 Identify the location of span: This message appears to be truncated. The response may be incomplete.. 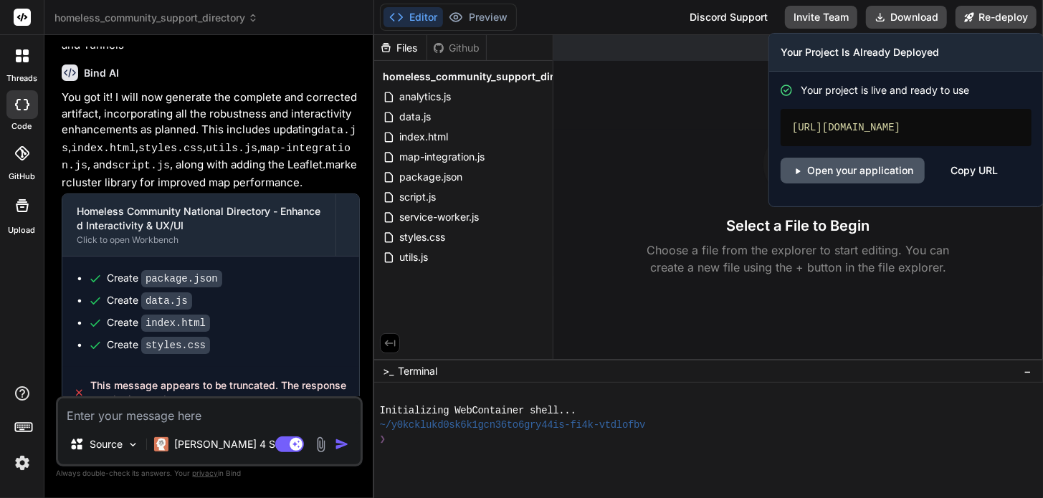
(219, 393).